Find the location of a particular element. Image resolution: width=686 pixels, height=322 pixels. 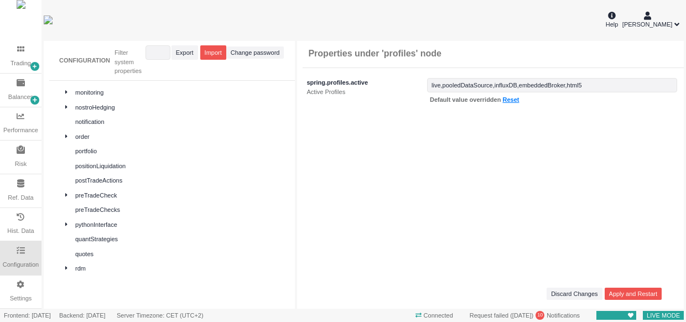

div: quotes is located at coordinates (181, 254).